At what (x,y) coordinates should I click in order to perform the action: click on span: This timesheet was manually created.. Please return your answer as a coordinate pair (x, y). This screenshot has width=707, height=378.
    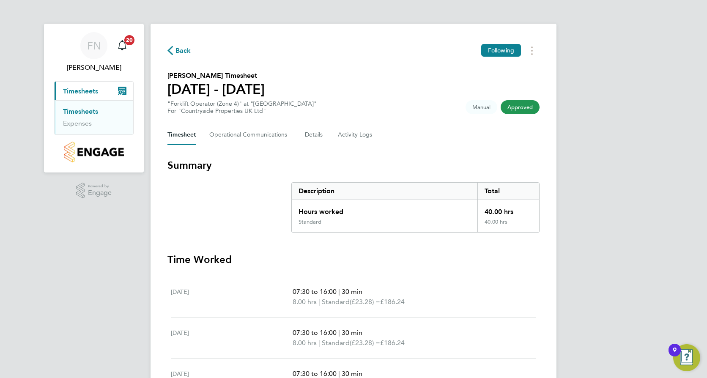
    Looking at the image, I should click on (482, 107).